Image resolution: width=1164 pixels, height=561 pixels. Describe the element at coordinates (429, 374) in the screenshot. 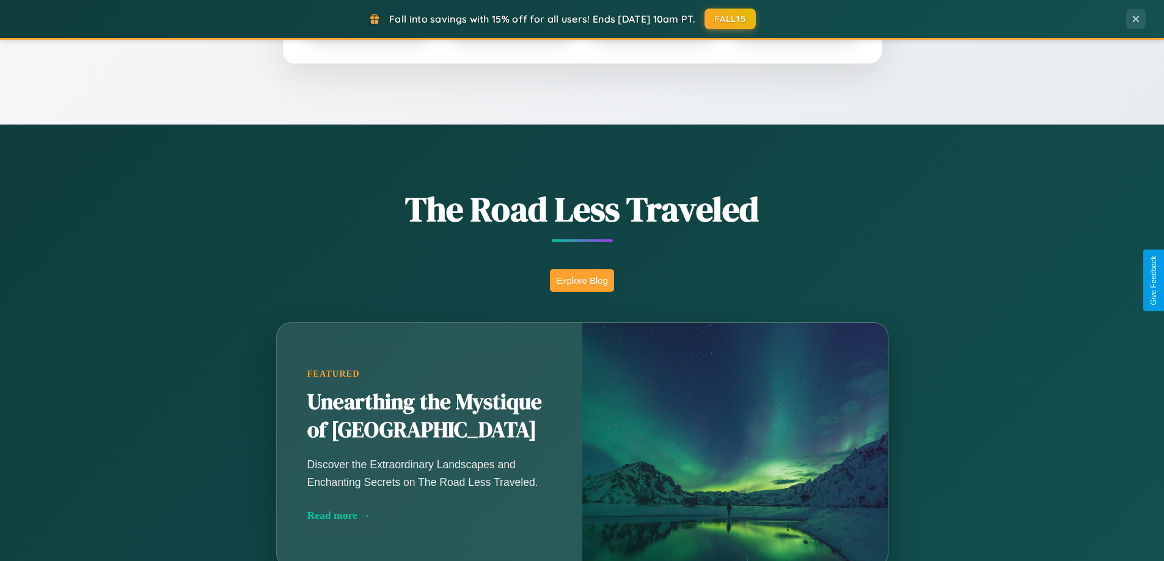

I see `div: Featured` at that location.